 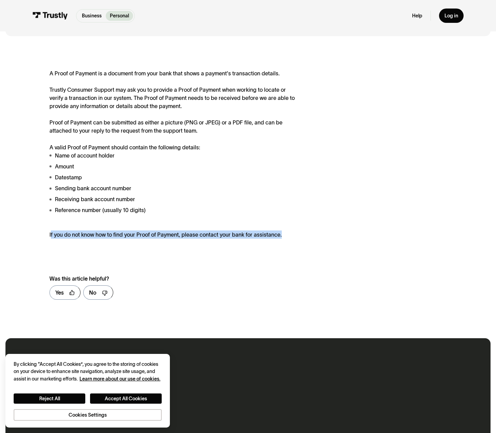 What do you see at coordinates (92, 16) in the screenshot?
I see `a: Business` at bounding box center [92, 16].